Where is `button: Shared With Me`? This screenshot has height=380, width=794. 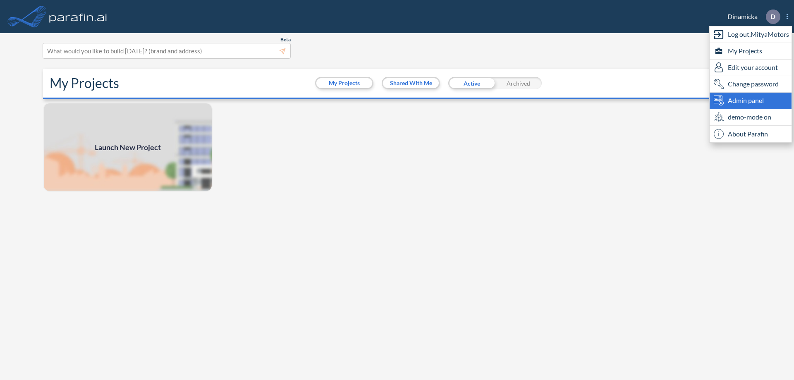
button: Shared With Me is located at coordinates (411, 83).